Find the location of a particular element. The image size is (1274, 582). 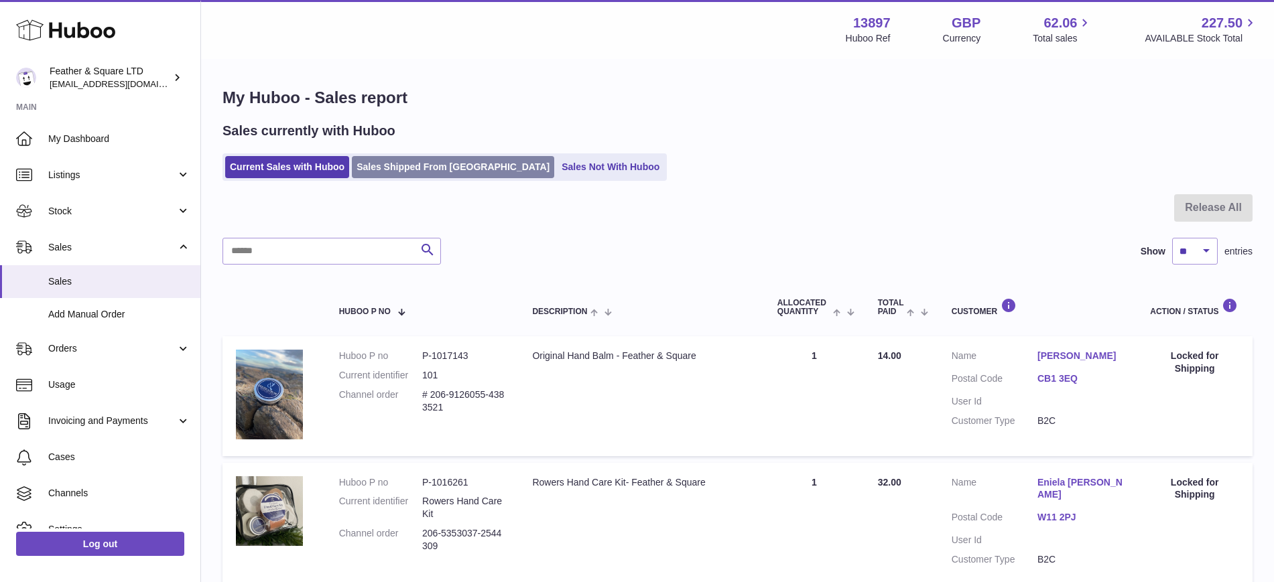

span: Description is located at coordinates (559, 312).